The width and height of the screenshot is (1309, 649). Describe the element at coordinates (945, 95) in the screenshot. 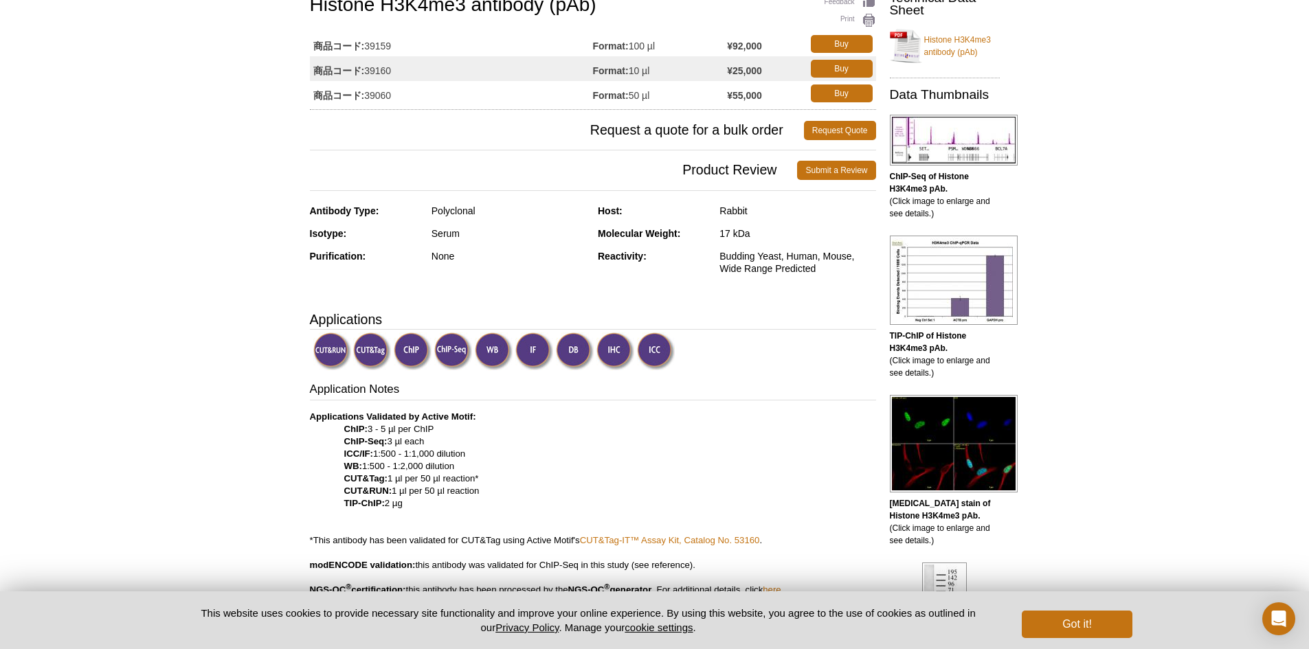

I see `h2: Data Thumbnails` at that location.